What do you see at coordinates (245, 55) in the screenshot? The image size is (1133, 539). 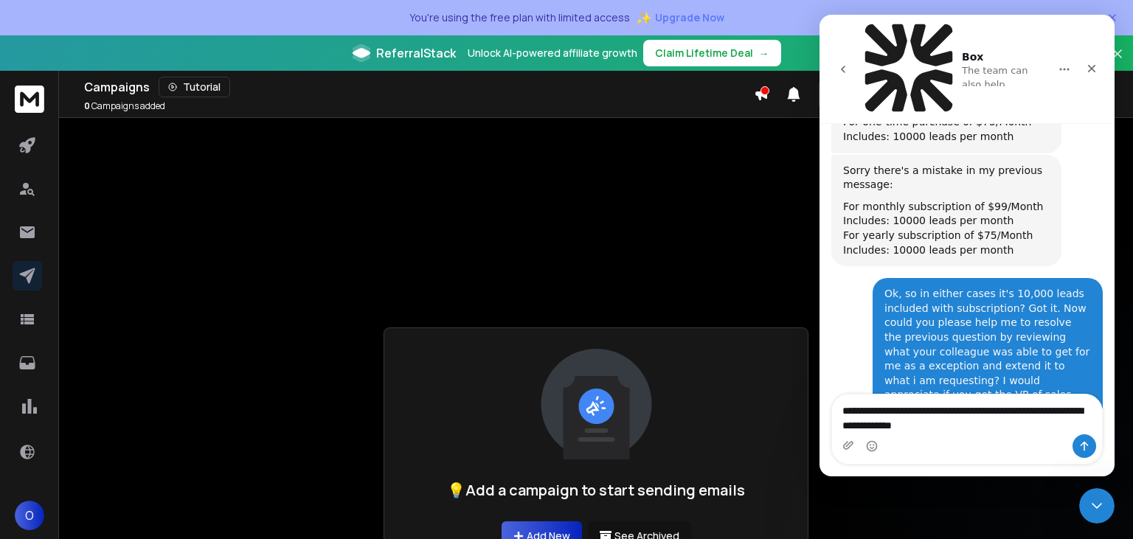 I see `button: Home` at bounding box center [245, 55].